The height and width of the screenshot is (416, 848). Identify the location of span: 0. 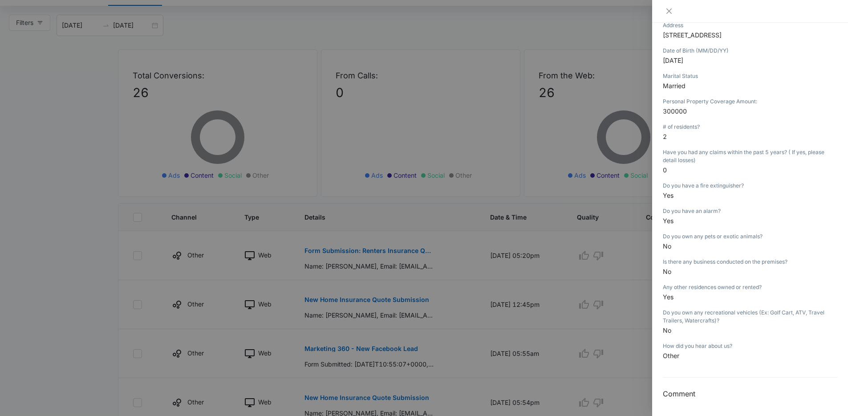
(665, 170).